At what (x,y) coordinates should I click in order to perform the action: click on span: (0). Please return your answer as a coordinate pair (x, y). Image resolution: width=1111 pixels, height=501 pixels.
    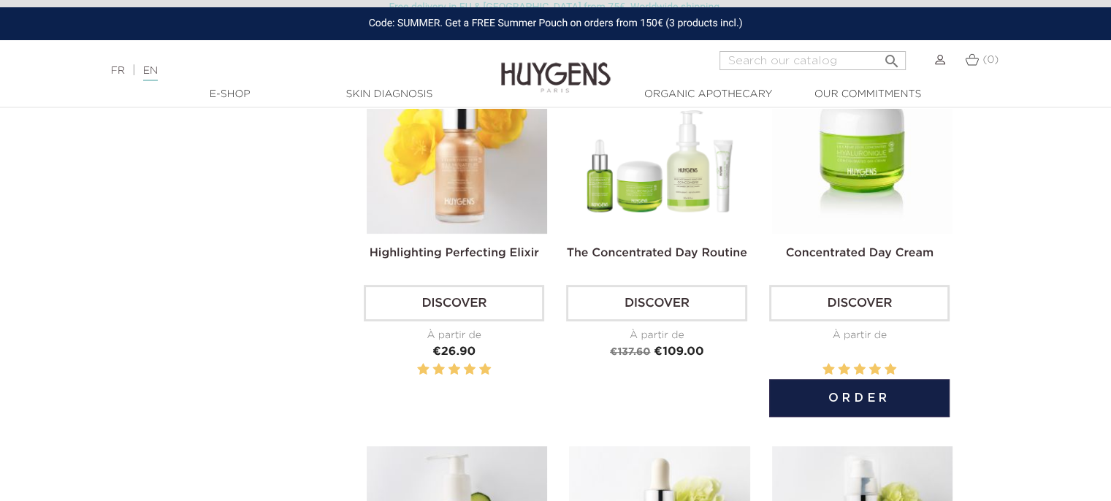
    Looking at the image, I should click on (990, 60).